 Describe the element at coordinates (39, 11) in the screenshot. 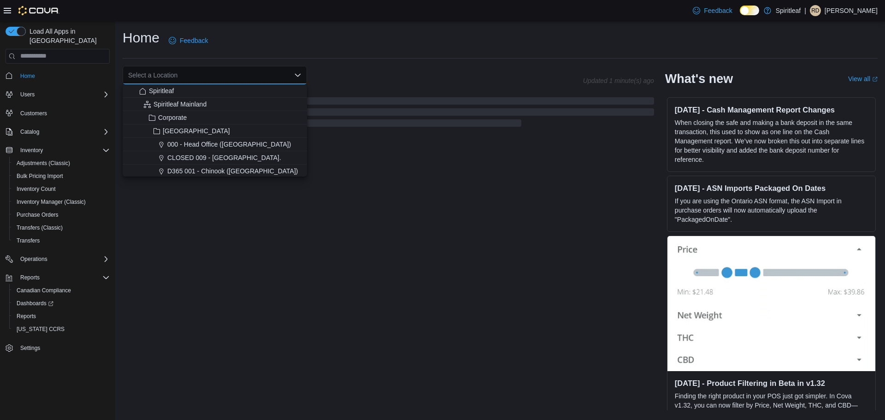

I see `img: Cova` at that location.